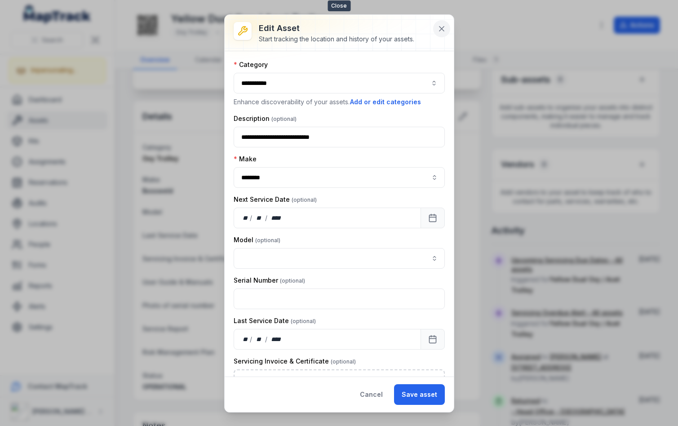 This screenshot has height=426, width=678. I want to click on label: Last Service Date, so click(274, 321).